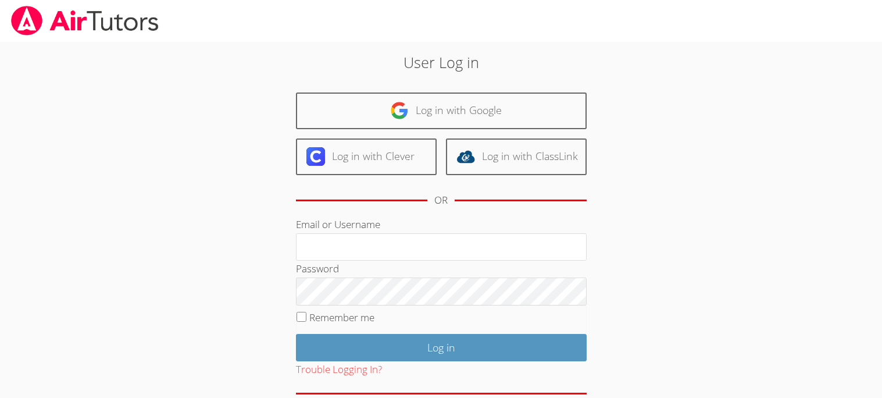 The height and width of the screenshot is (398, 882). Describe the element at coordinates (441, 200) in the screenshot. I see `div: OR` at that location.